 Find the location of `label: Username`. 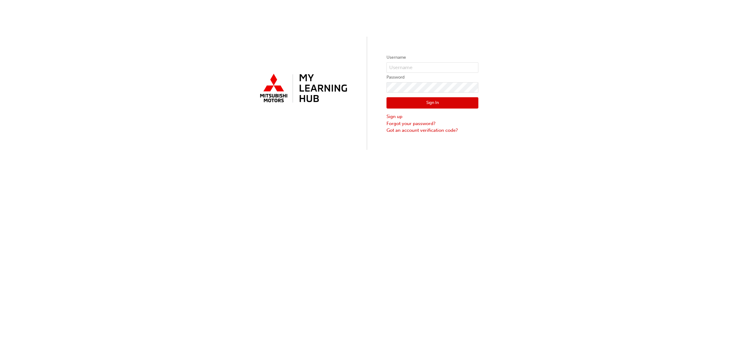

label: Username is located at coordinates (432, 58).